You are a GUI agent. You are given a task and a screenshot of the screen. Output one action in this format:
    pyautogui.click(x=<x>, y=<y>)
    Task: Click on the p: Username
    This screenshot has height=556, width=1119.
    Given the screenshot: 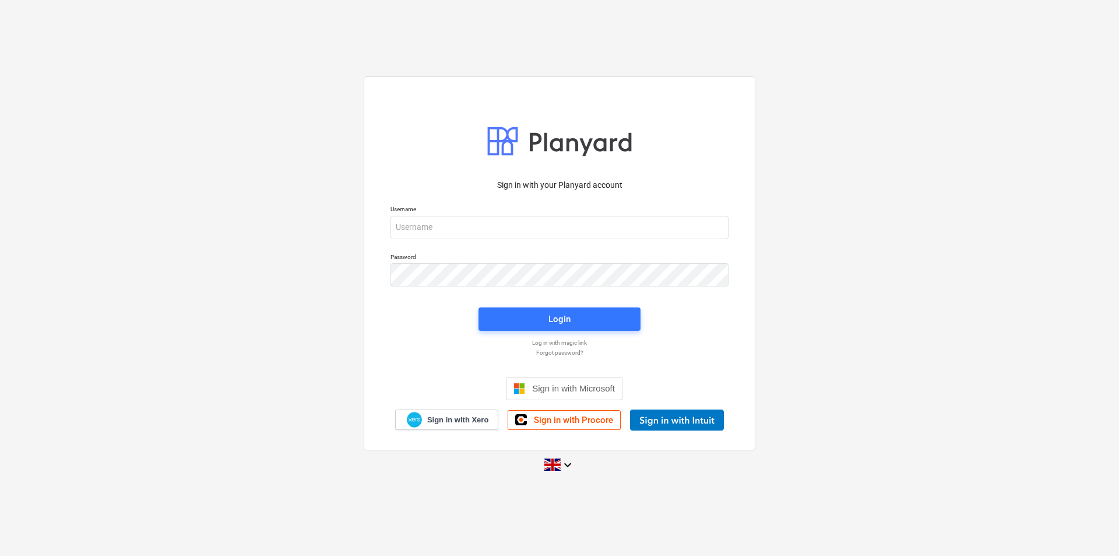 What is the action you would take?
    pyautogui.click(x=560, y=210)
    